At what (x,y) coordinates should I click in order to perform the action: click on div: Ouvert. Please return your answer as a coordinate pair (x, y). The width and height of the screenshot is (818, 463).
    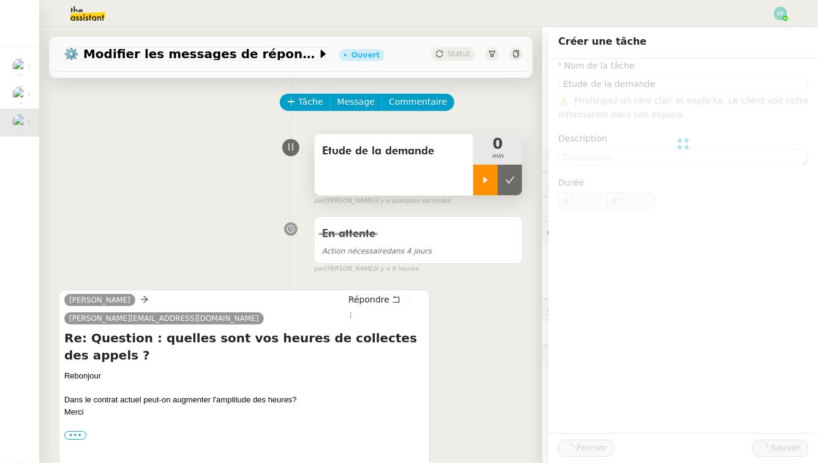
    Looking at the image, I should click on (366, 55).